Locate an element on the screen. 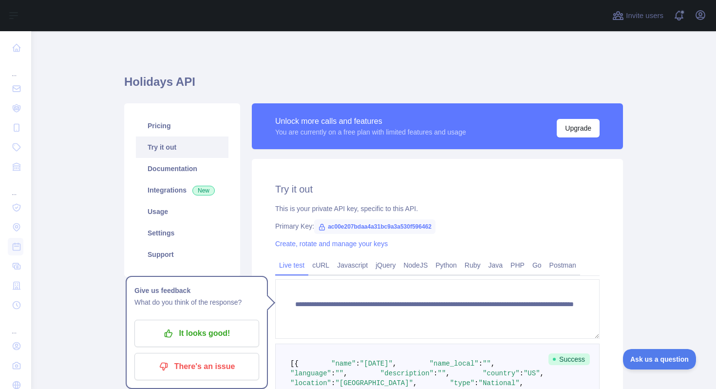 The image size is (716, 389). a: cURL is located at coordinates (321, 265).